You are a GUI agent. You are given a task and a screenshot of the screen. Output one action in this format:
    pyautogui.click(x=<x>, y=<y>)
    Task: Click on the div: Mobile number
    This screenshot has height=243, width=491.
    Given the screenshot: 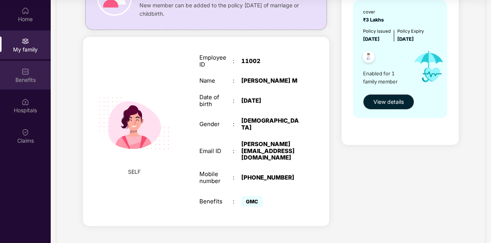 What is the action you would take?
    pyautogui.click(x=216, y=178)
    